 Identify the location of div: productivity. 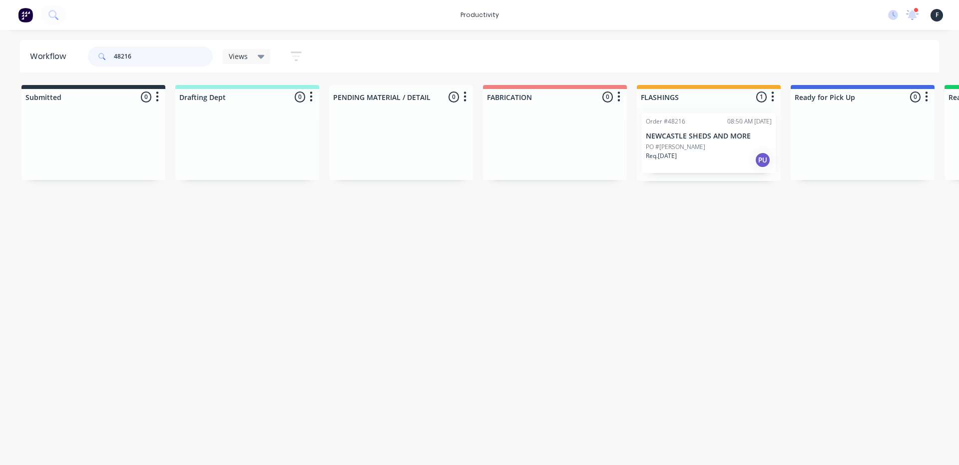
(480, 15).